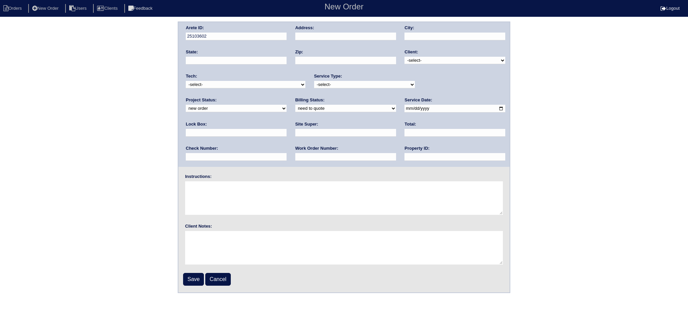  What do you see at coordinates (670, 8) in the screenshot?
I see `a: Logout` at bounding box center [670, 8].